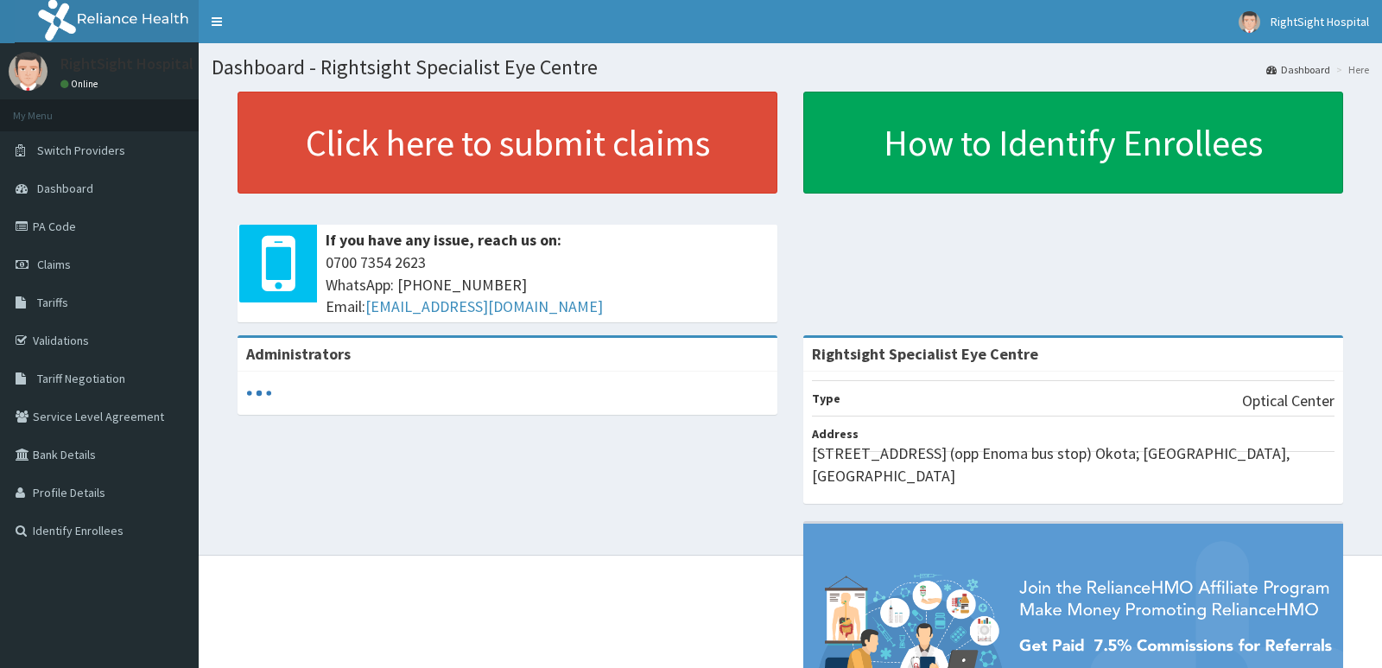 The height and width of the screenshot is (668, 1382). I want to click on a: How to Identify Enrollees, so click(1073, 143).